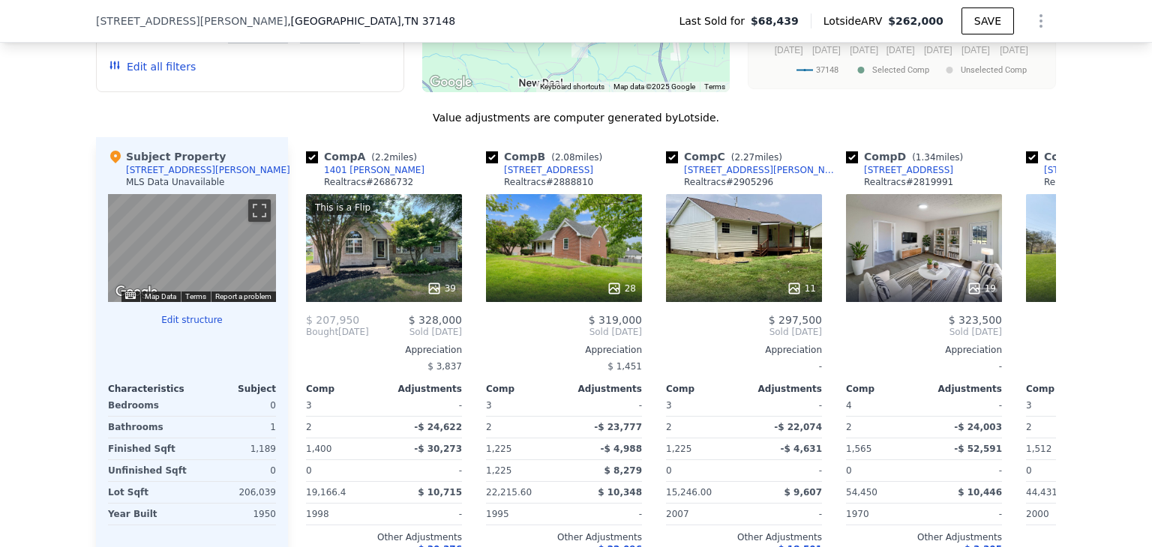  What do you see at coordinates (235, 427) in the screenshot?
I see `div: 1` at bounding box center [235, 427].